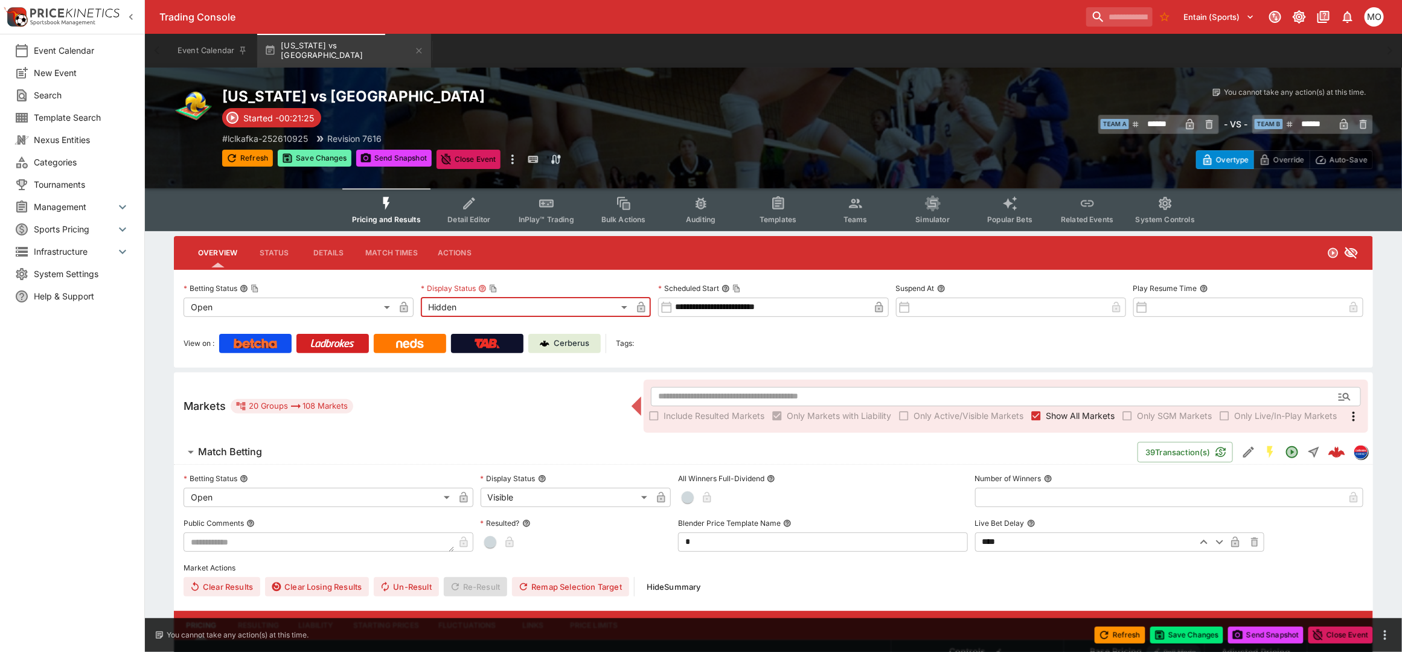 The height and width of the screenshot is (652, 1402). Describe the element at coordinates (354, 138) in the screenshot. I see `p: Revision 7616` at that location.